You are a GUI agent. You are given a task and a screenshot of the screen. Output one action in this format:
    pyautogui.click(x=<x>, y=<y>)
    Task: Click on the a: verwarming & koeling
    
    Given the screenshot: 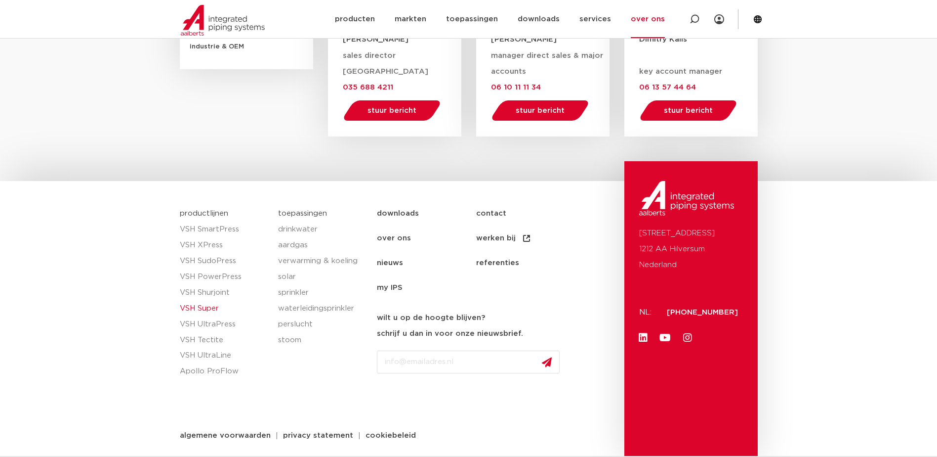 What is the action you would take?
    pyautogui.click(x=323, y=261)
    